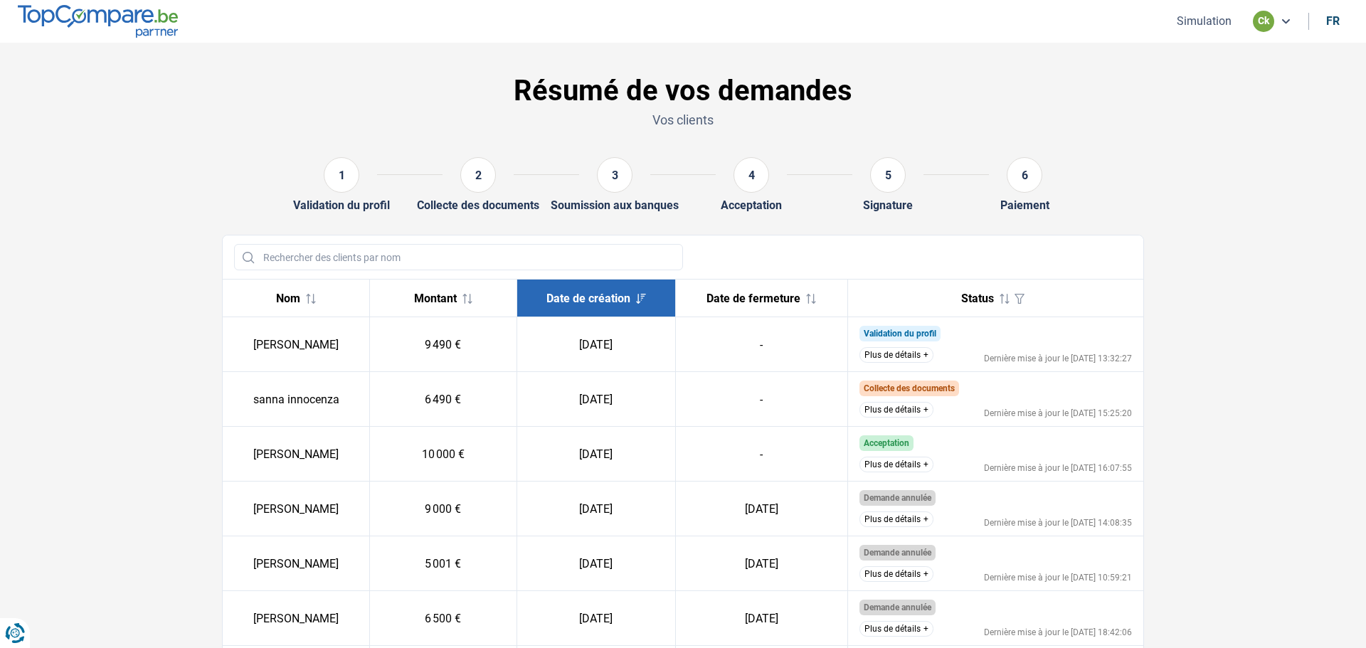  What do you see at coordinates (1264, 21) in the screenshot?
I see `div: ck` at bounding box center [1264, 21].